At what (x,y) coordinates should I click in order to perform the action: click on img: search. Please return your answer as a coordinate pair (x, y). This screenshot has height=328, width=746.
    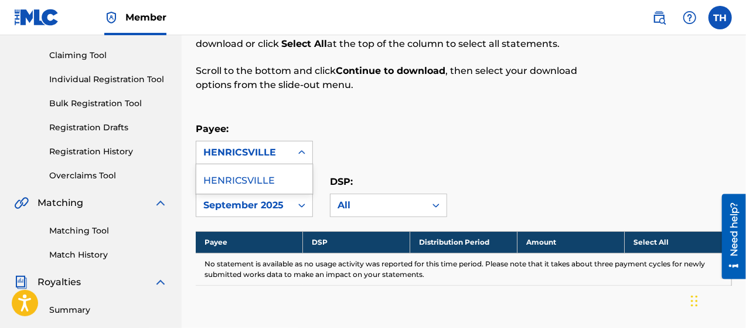
    Looking at the image, I should click on (660, 18).